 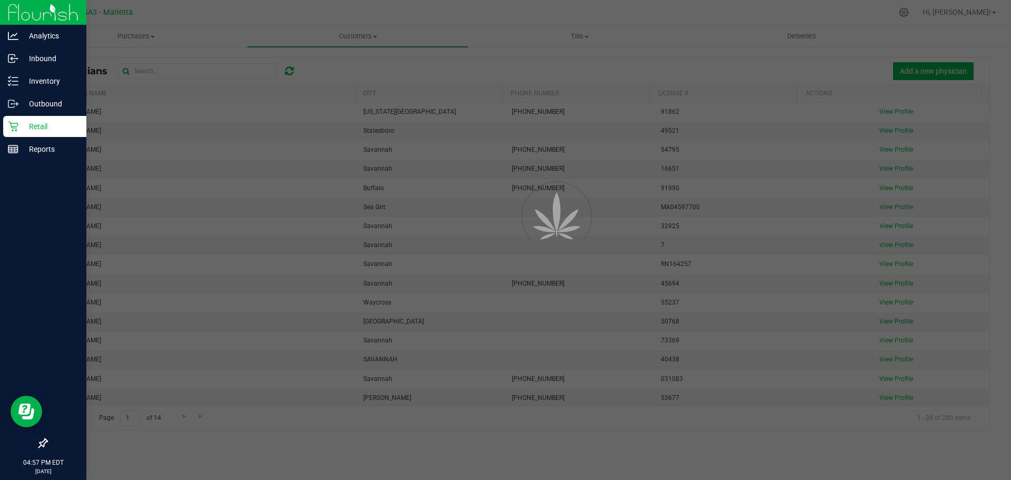 What do you see at coordinates (13, 104) in the screenshot?
I see `inline-svg: Outbound` at bounding box center [13, 104].